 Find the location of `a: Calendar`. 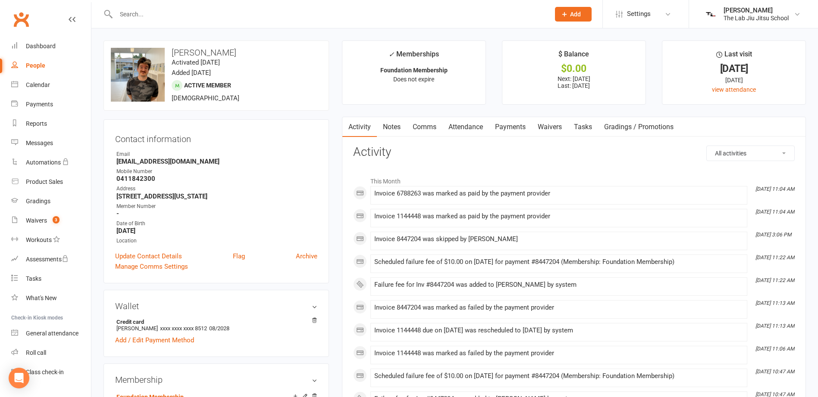

a: Calendar is located at coordinates (51, 85).